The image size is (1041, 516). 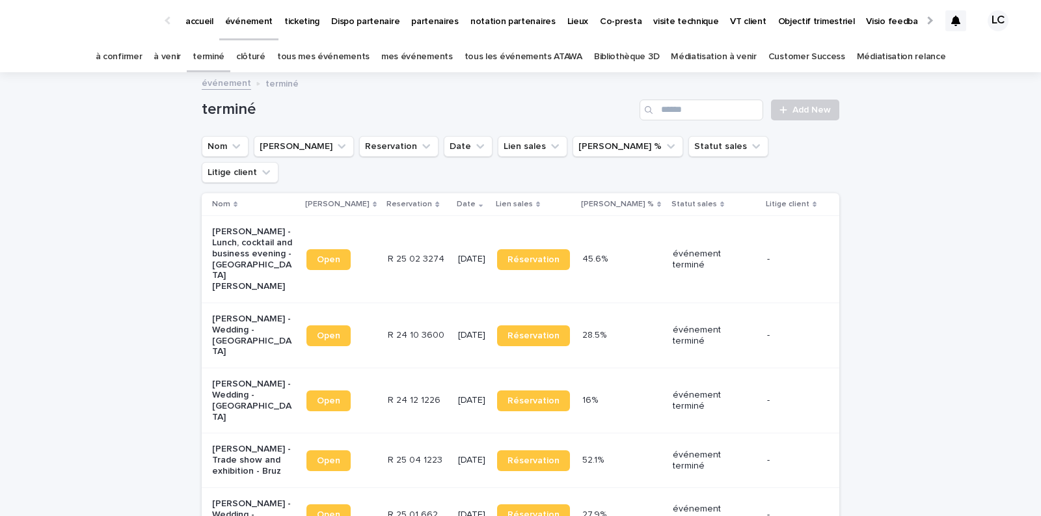 I want to click on span: Add New, so click(x=812, y=110).